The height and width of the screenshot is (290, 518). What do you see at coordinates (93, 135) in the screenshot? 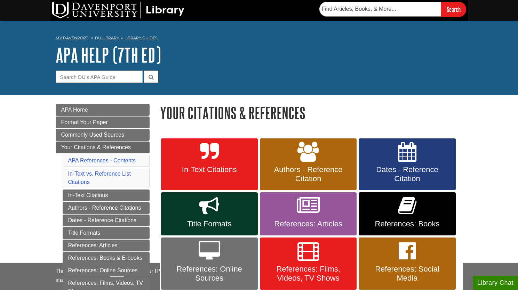
I see `span: Commonly Used Sources` at bounding box center [93, 135].